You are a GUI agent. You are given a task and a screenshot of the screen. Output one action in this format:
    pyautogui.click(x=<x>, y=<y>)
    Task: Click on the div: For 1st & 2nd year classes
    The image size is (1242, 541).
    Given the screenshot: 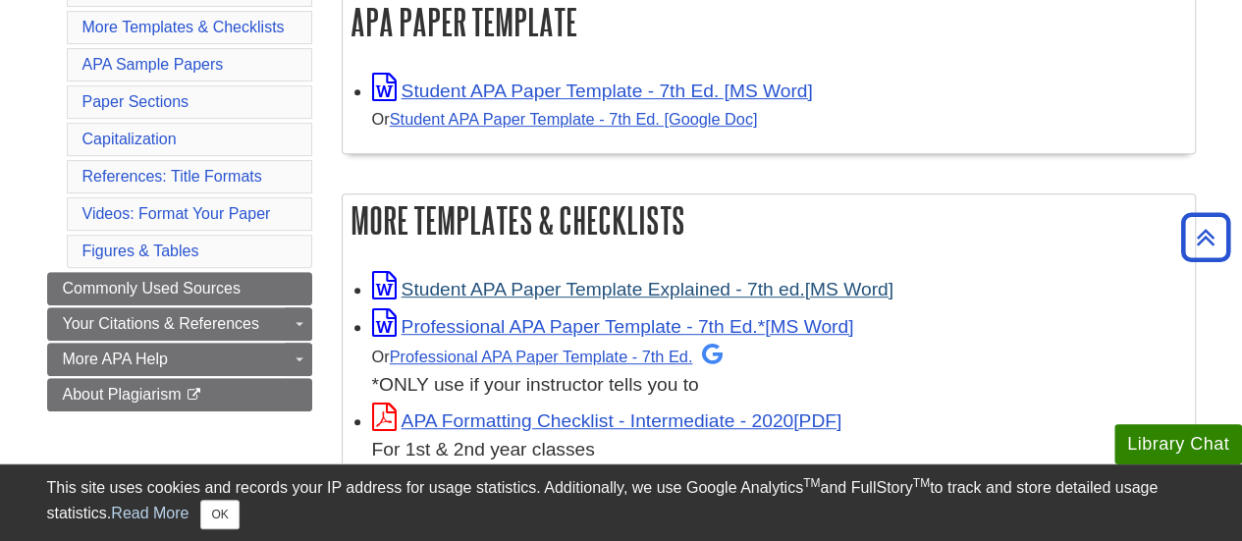 What is the action you would take?
    pyautogui.click(x=778, y=450)
    